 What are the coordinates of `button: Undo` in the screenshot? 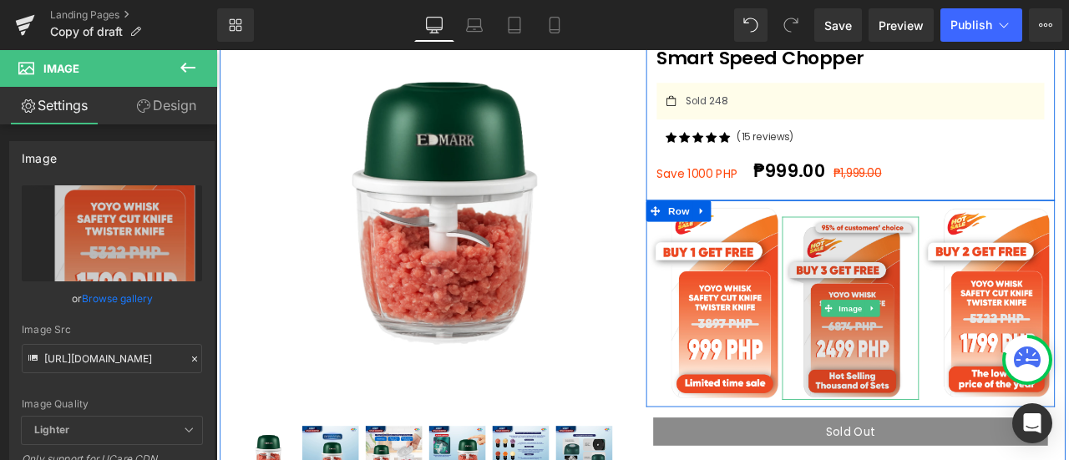 It's located at (751, 25).